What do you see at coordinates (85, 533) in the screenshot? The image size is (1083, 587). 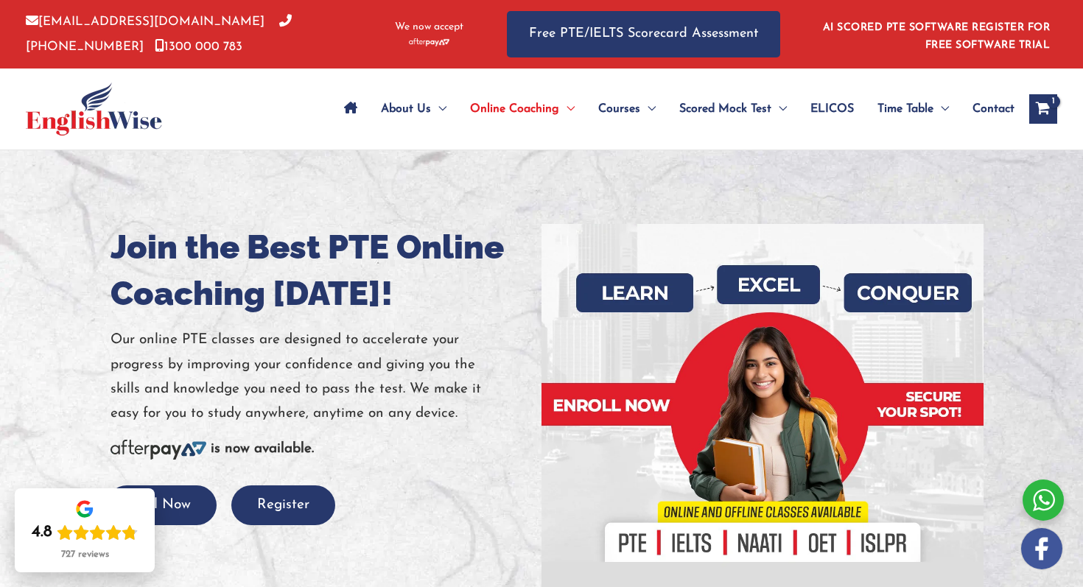 I see `div: Rating: 4.8 out of 5` at bounding box center [85, 533].